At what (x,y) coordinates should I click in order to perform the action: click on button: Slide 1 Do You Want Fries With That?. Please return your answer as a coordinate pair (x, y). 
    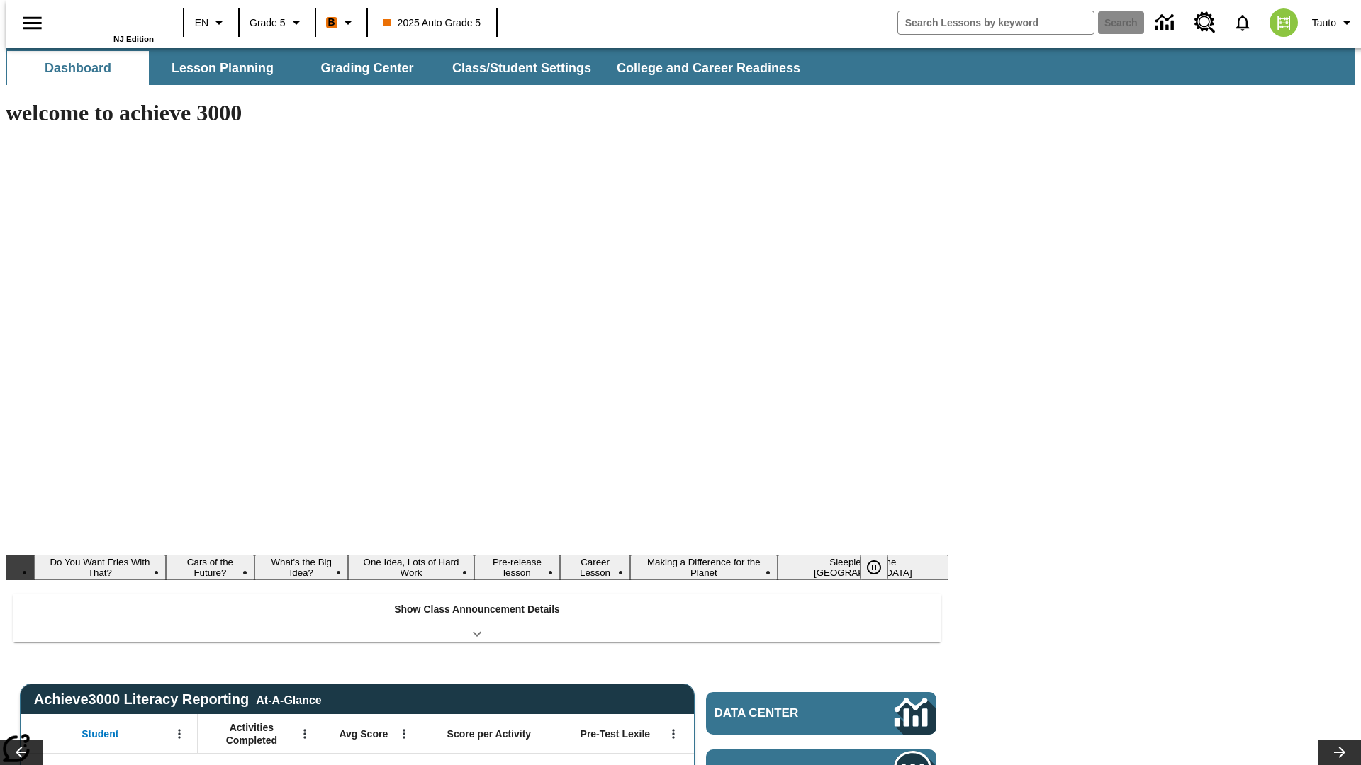
    Looking at the image, I should click on (100, 568).